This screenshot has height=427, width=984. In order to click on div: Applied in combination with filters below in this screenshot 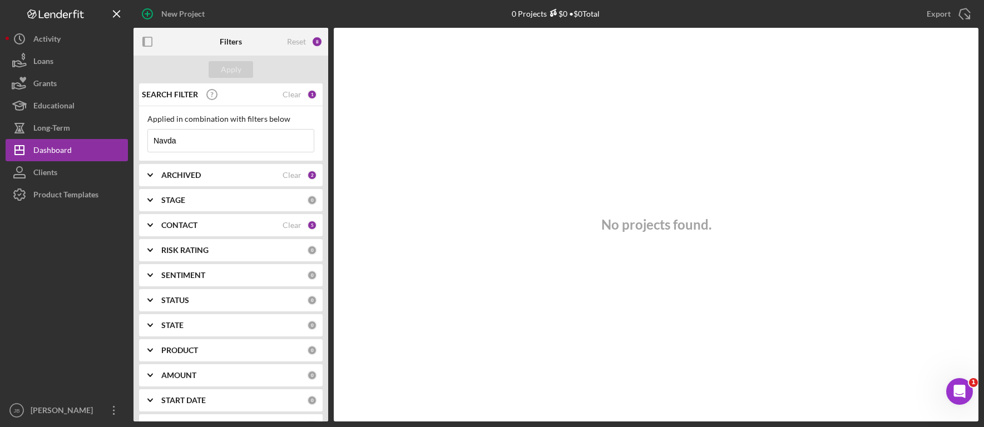, I will do `click(231, 119)`.